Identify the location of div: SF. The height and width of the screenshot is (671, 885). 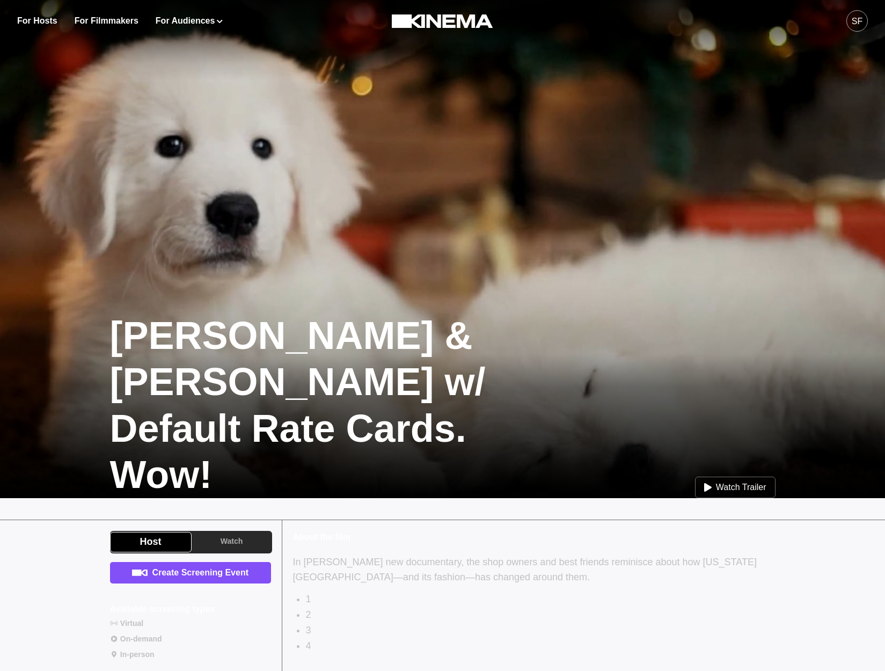
(857, 21).